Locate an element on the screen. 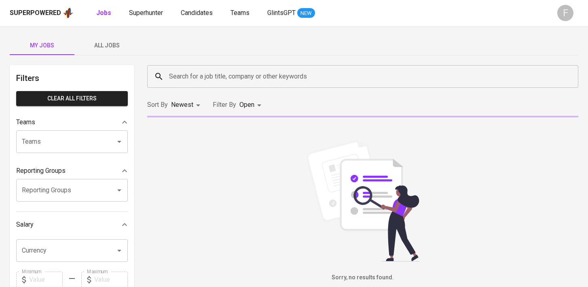 Image resolution: width=588 pixels, height=287 pixels. a: Candidates is located at coordinates (197, 13).